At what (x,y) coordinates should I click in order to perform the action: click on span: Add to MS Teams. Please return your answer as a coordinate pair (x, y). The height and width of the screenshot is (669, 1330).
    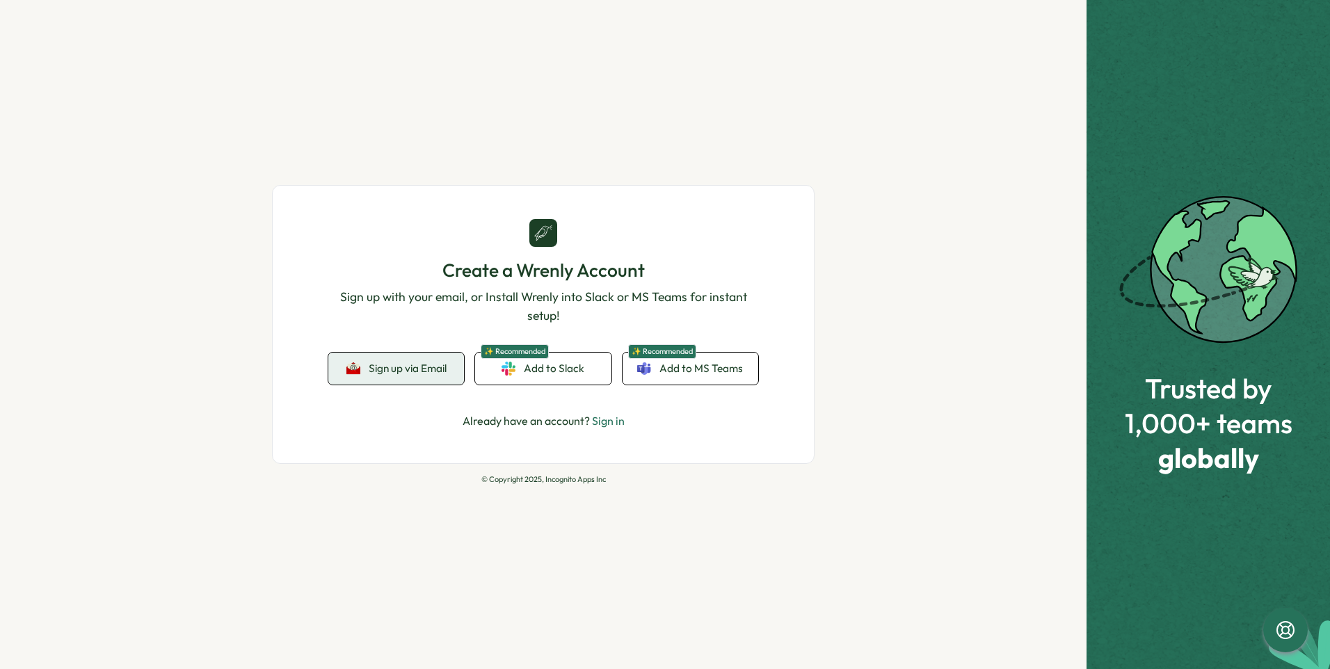
    Looking at the image, I should click on (701, 369).